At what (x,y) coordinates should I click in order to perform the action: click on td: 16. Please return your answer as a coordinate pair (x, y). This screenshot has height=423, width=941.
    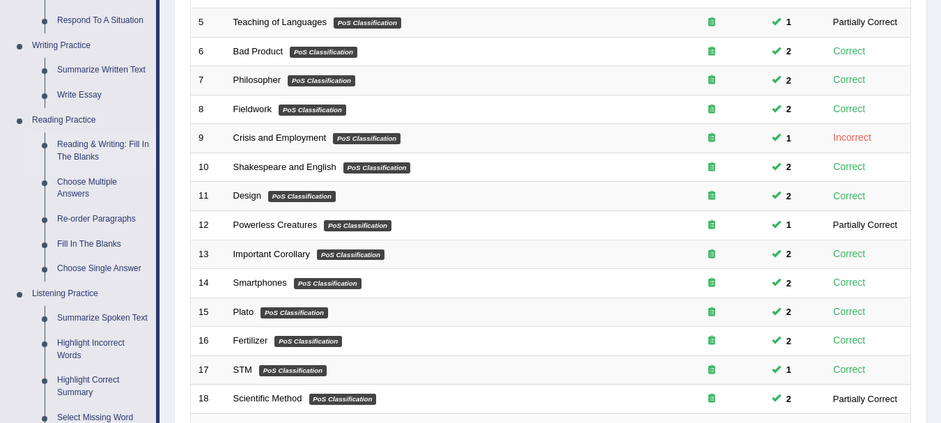
    Looking at the image, I should click on (208, 341).